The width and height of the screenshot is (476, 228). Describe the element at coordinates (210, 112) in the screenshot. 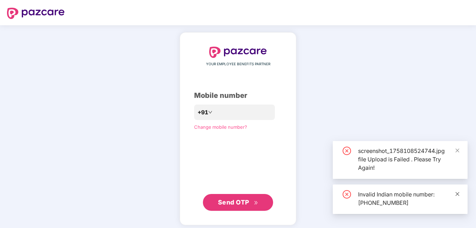

I see `span: down` at that location.